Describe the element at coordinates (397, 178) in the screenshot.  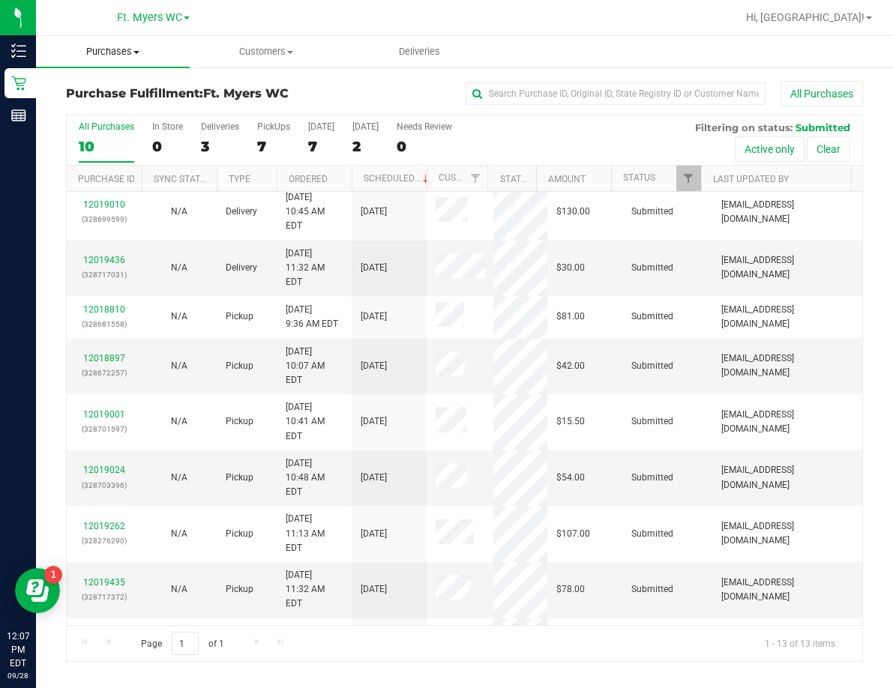
I see `a: Scheduled` at that location.